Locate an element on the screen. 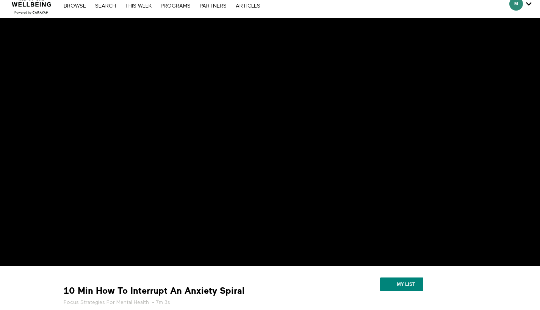 The width and height of the screenshot is (540, 310). a: PARTNERS is located at coordinates (213, 6).